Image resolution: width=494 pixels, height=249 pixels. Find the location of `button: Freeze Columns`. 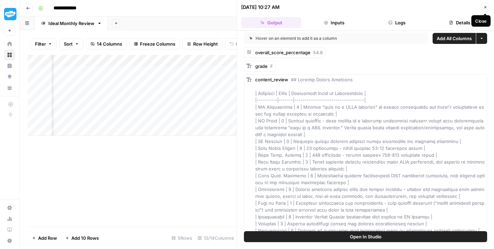

button: Freeze Columns is located at coordinates (154, 44).